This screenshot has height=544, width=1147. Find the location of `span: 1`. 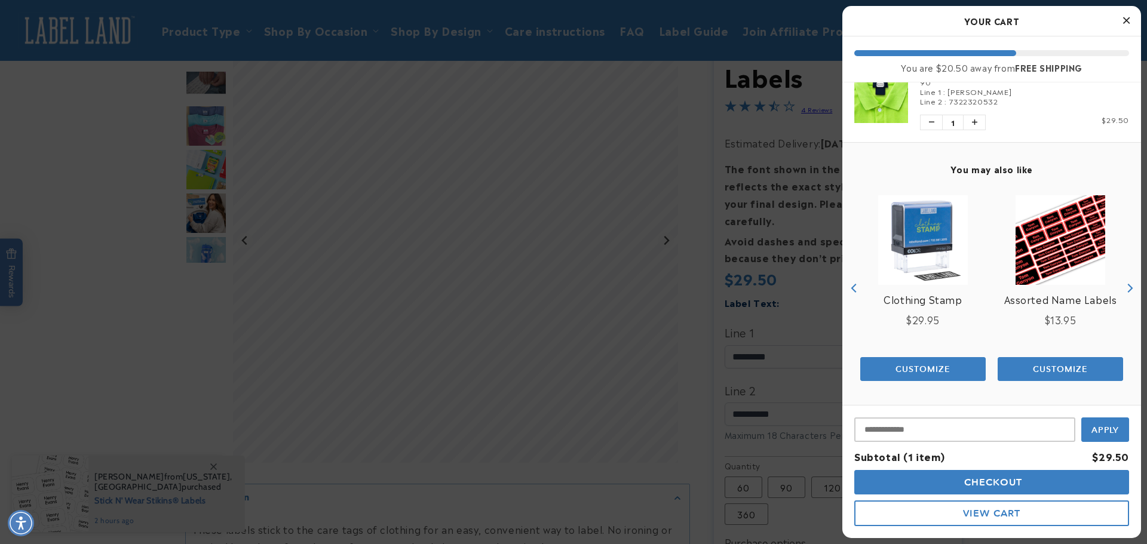

span: 1 is located at coordinates (953, 122).